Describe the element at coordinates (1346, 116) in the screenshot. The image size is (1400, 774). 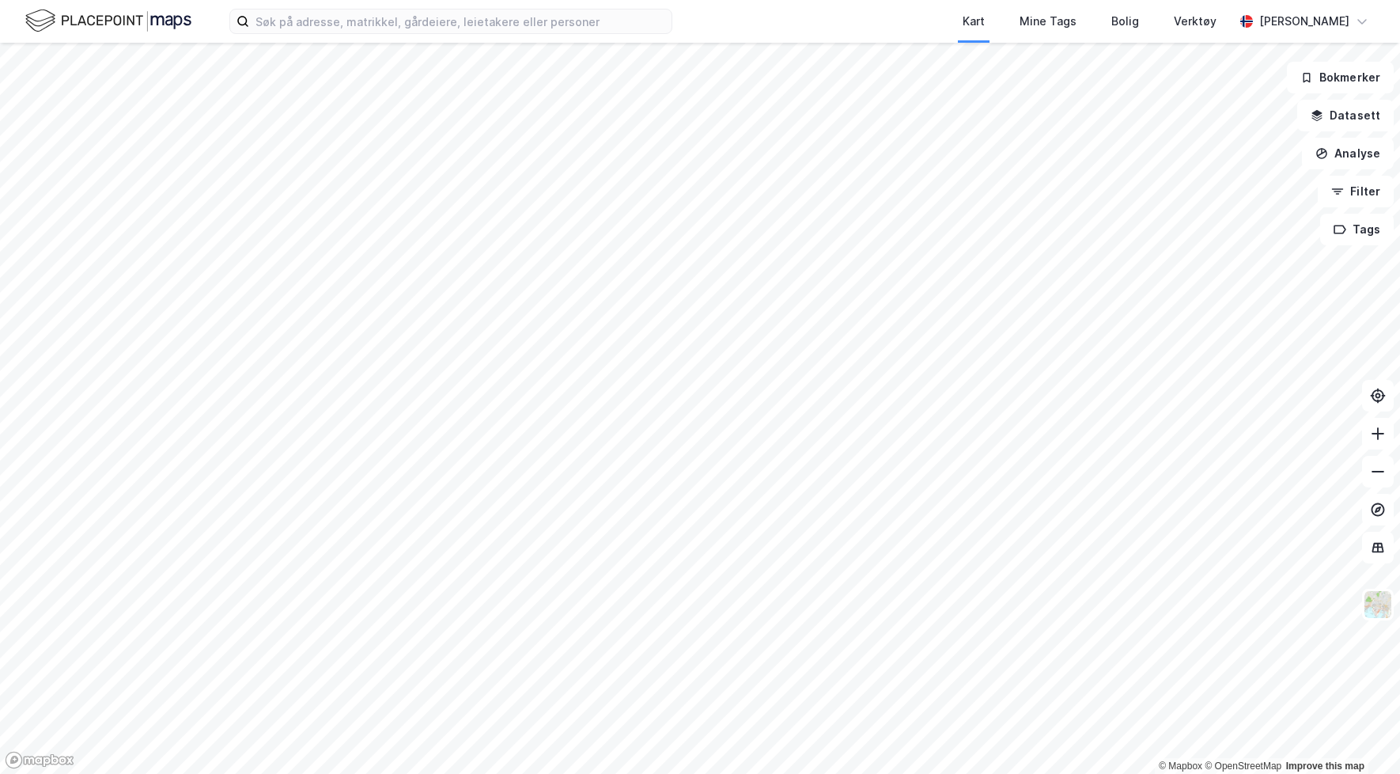
I see `button: Datasett` at that location.